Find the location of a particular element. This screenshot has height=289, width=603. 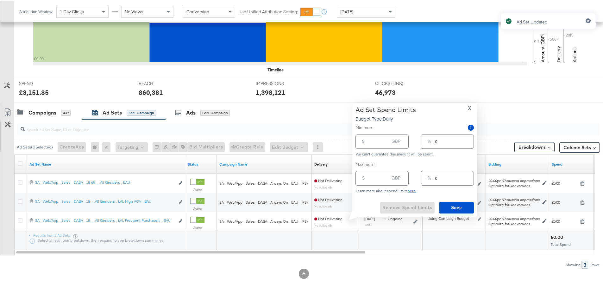

div: SA - Web/App - Sales - DABA - 18-65+ - All Genders - BAU is located at coordinates (105, 181).